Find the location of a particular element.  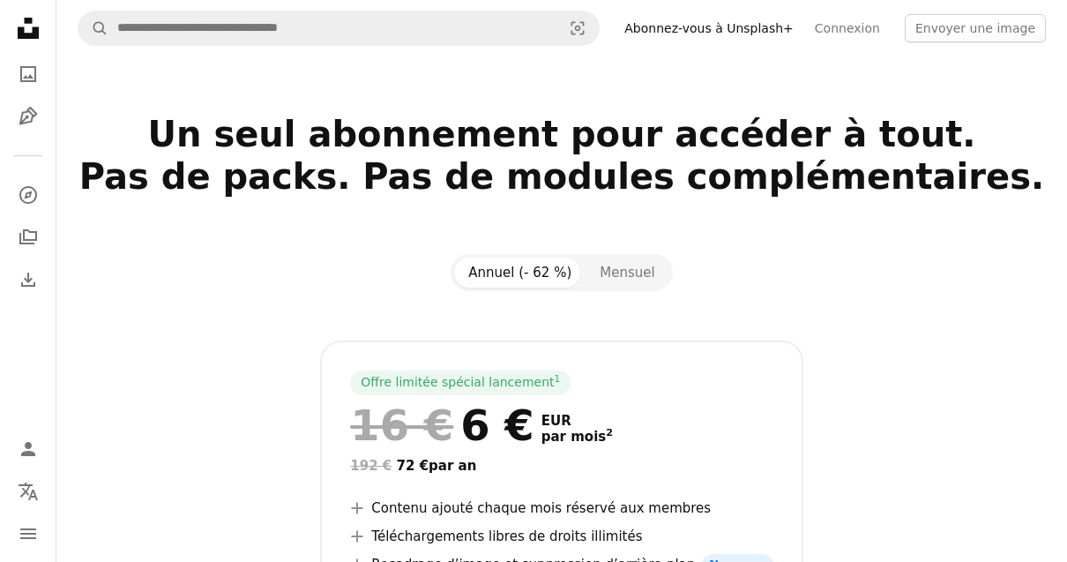

a: 2 is located at coordinates (609, 436).